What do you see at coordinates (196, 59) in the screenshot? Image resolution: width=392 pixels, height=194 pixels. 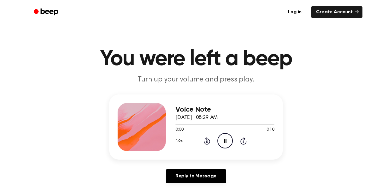 I see `h1: You were left a beep` at bounding box center [196, 59].